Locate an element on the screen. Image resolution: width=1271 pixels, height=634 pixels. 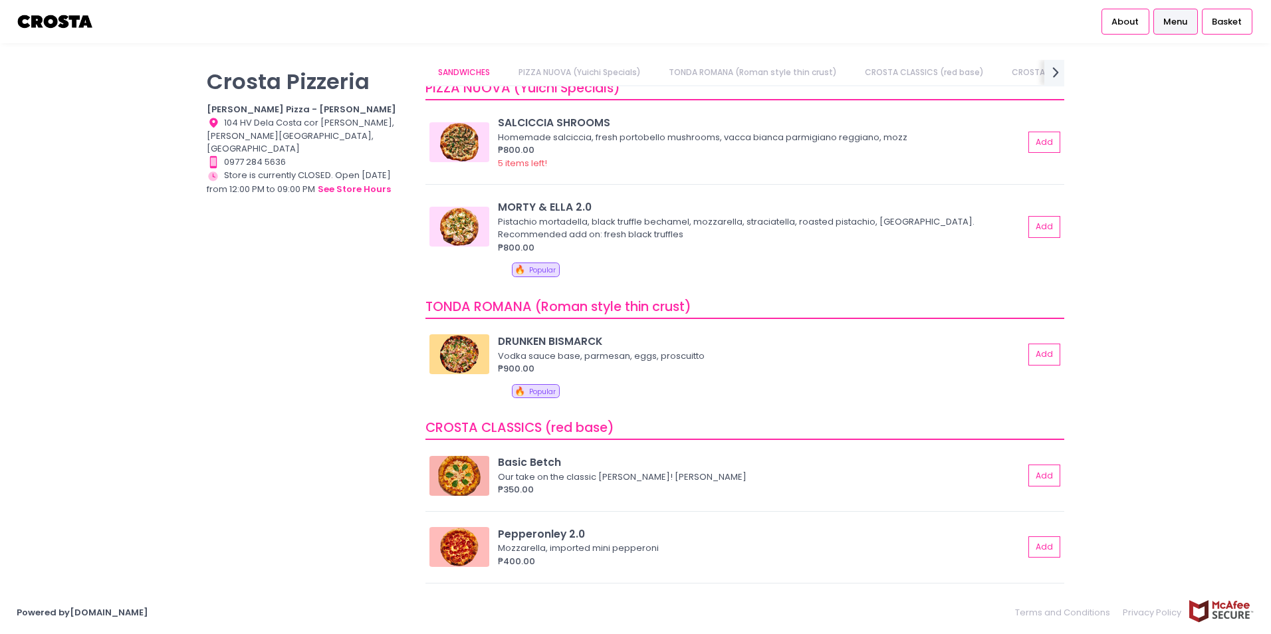
img: Basic Betch is located at coordinates (460, 476).